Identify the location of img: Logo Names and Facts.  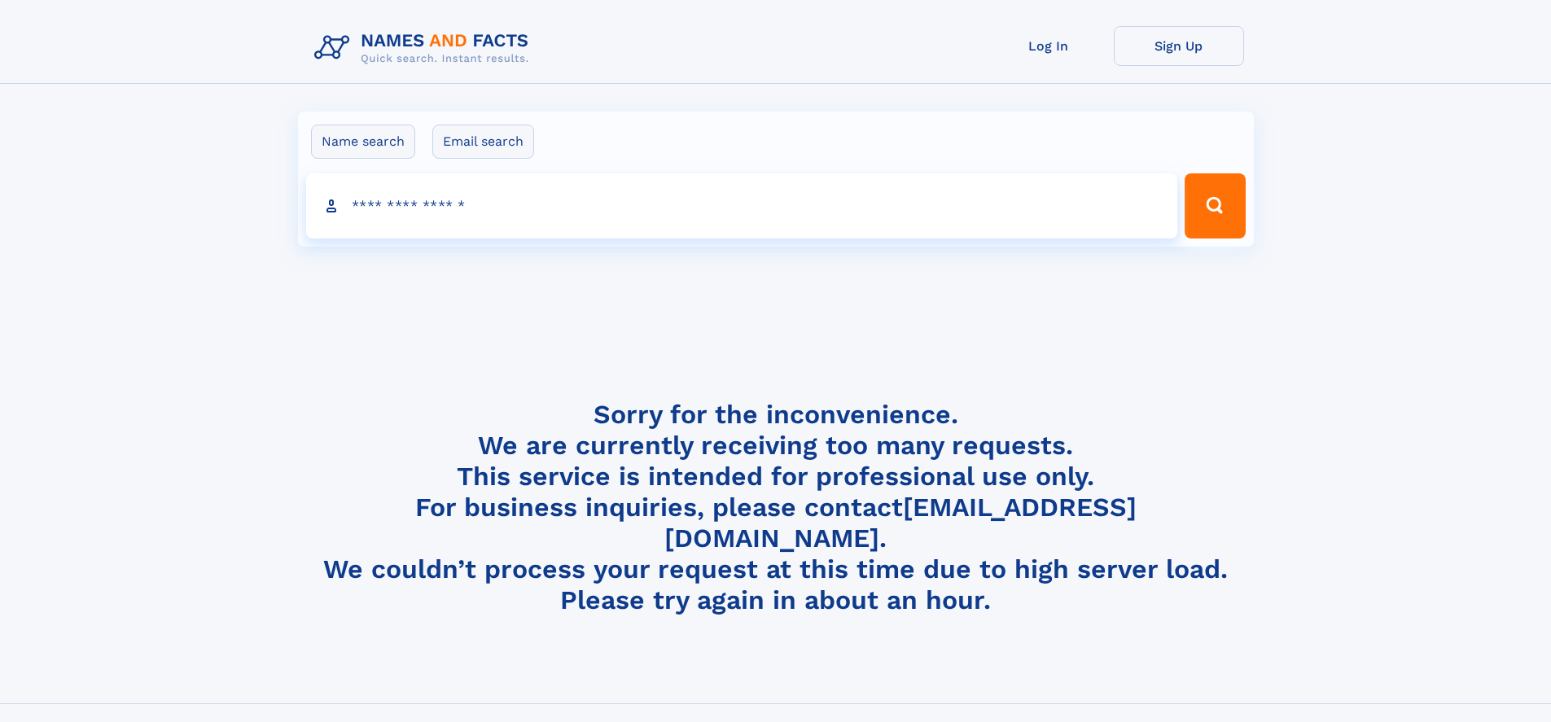
(425, 48).